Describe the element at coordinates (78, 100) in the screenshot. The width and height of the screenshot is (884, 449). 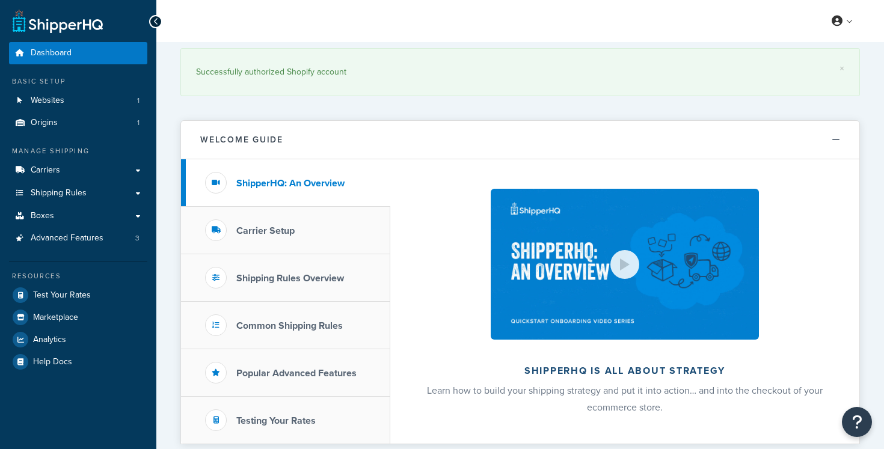
I see `a: Websites1` at that location.